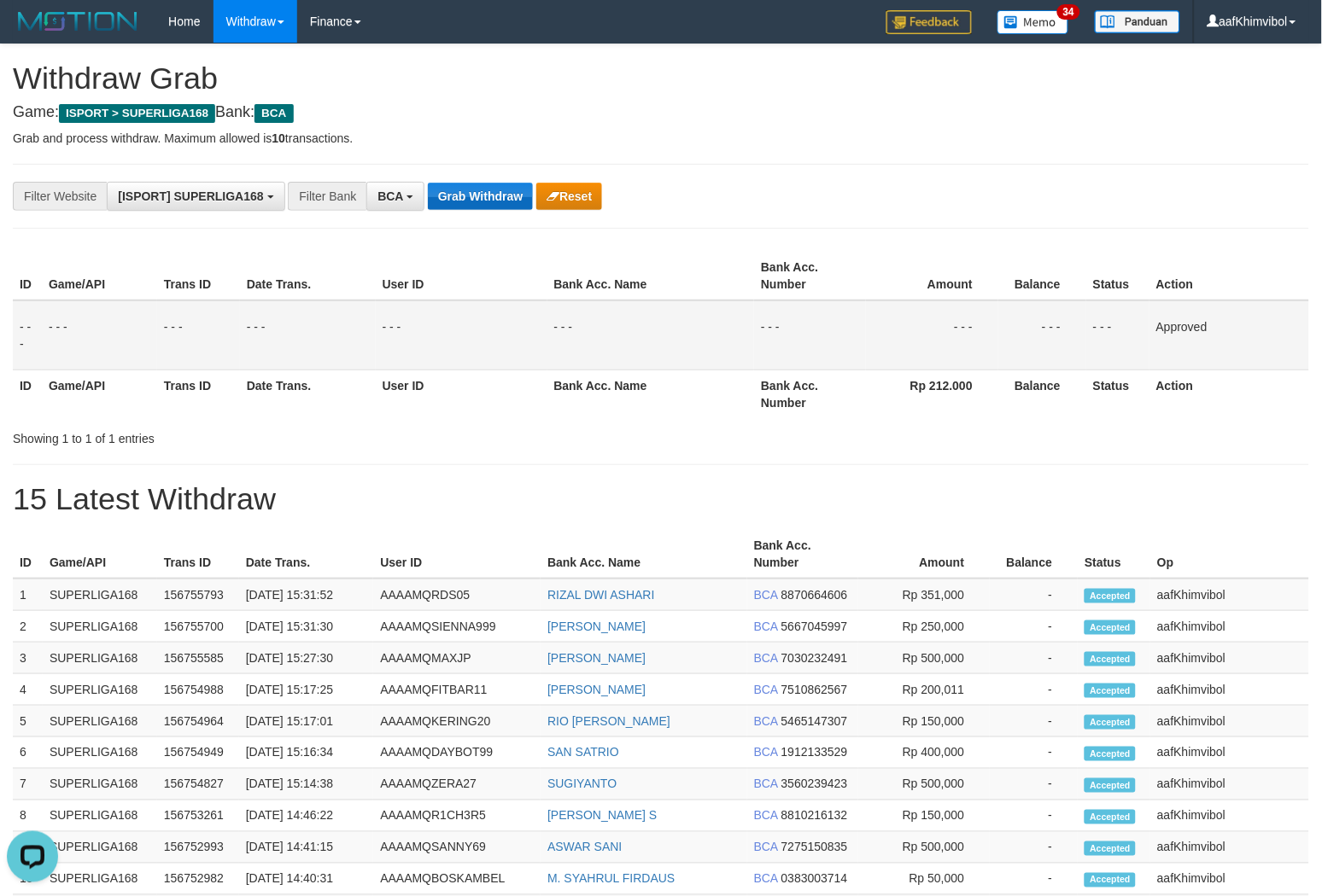 The width and height of the screenshot is (1322, 896). Describe the element at coordinates (924, 753) in the screenshot. I see `td: Rp 400,000` at that location.